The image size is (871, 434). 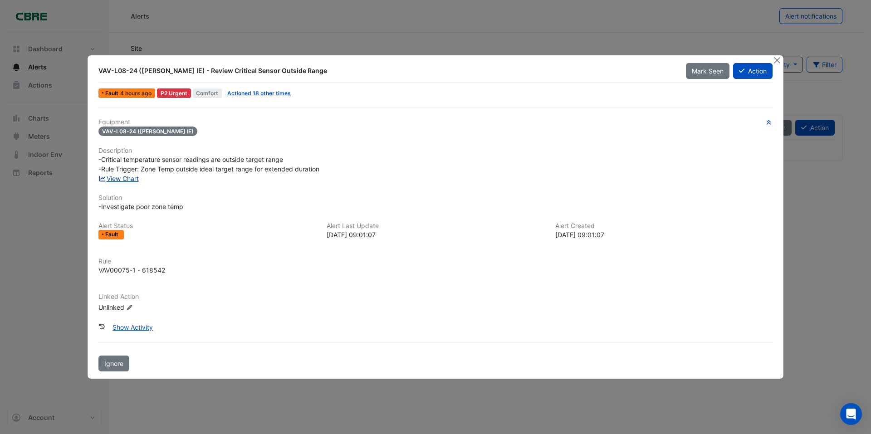 What do you see at coordinates (435, 198) in the screenshot?
I see `h6: Solution` at bounding box center [435, 198].